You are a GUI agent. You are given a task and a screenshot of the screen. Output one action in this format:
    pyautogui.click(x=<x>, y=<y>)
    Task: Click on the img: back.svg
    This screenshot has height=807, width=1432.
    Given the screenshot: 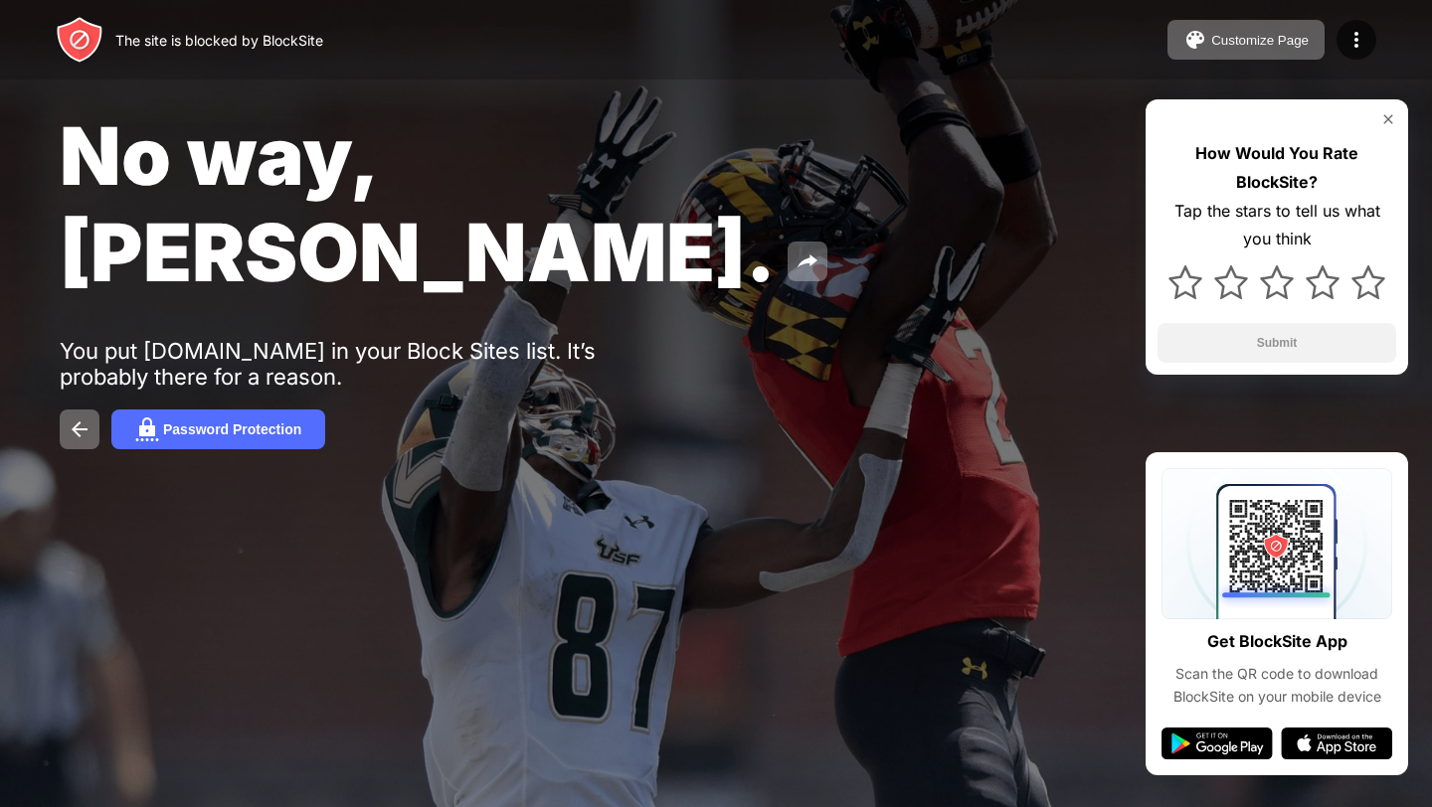 What is the action you would take?
    pyautogui.click(x=80, y=430)
    